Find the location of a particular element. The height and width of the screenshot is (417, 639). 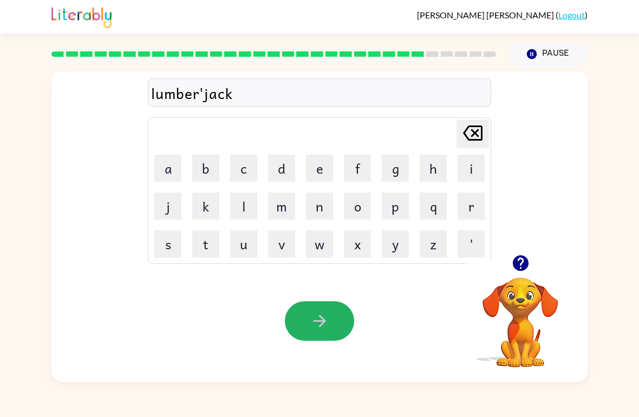

button: e is located at coordinates (319, 168).